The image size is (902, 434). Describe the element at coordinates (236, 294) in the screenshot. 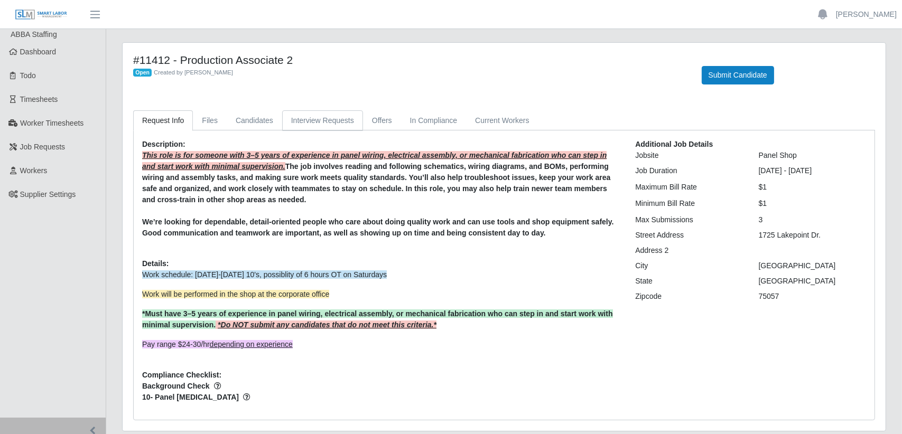

I see `span: Work will be performed in the shop at the corporate office` at that location.